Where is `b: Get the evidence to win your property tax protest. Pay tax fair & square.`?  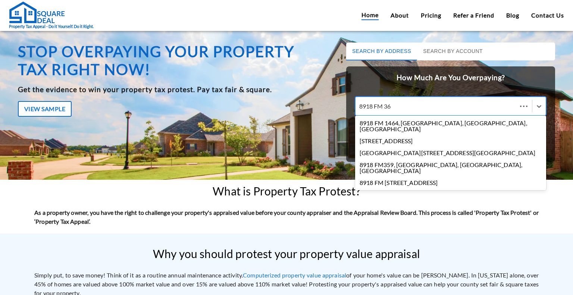 b: Get the evidence to win your property tax protest. Pay tax fair & square. is located at coordinates (145, 89).